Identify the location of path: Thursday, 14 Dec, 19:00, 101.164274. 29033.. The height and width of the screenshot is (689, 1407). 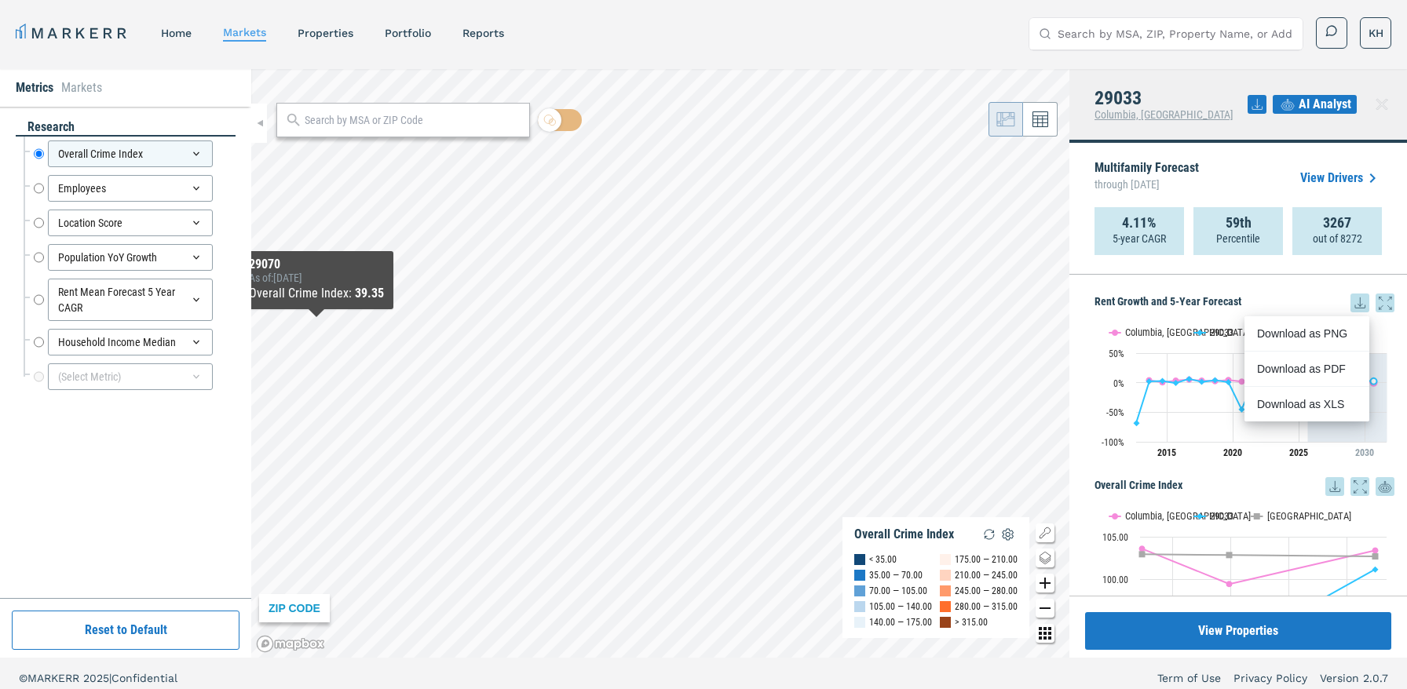
(1376, 569).